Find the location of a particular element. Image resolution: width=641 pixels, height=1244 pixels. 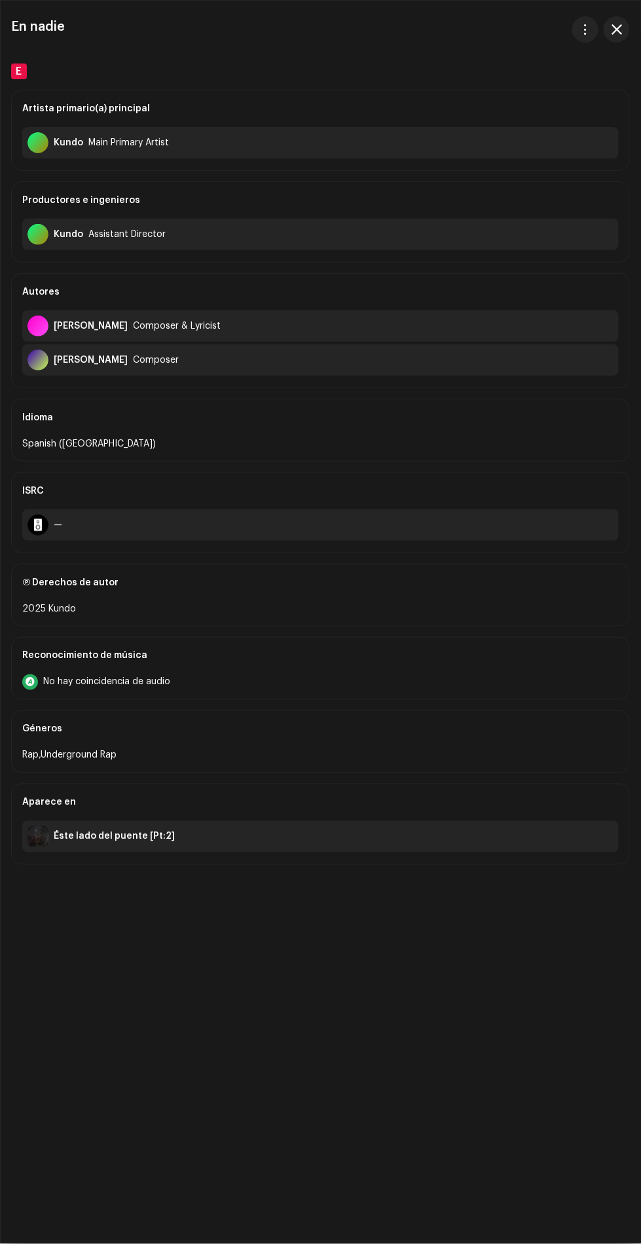

span: No hay coincidencia de audio is located at coordinates (107, 682).